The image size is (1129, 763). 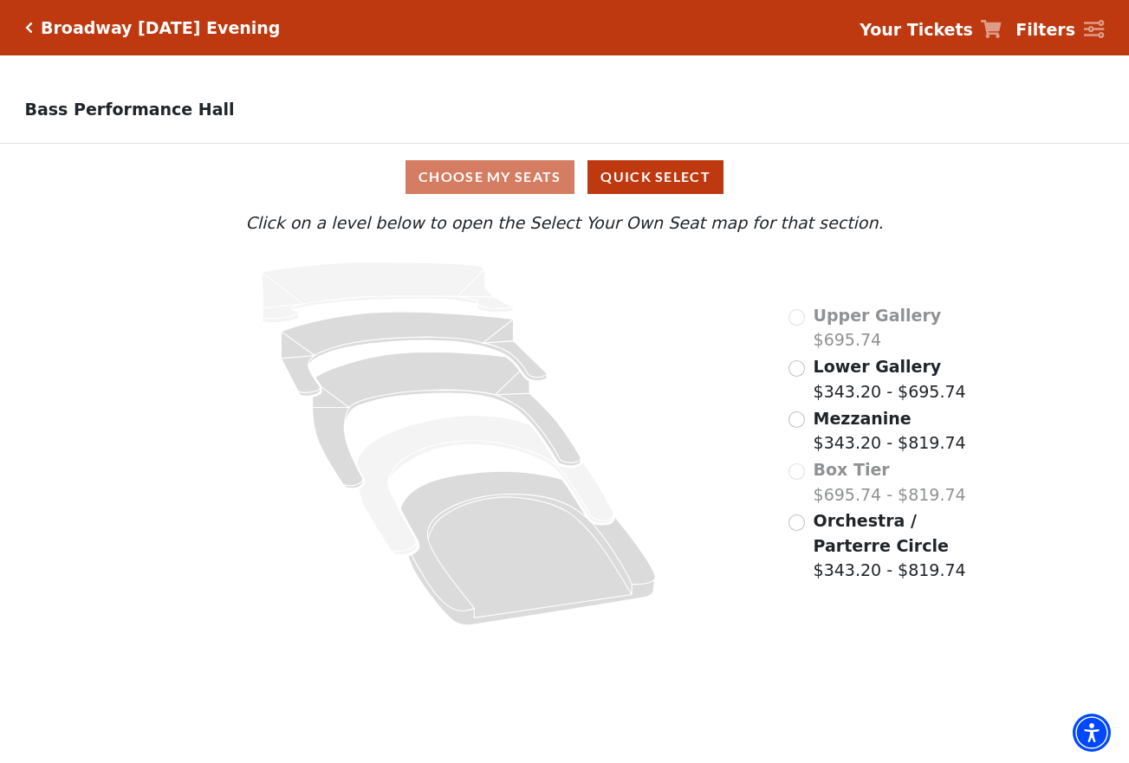 What do you see at coordinates (1045, 29) in the screenshot?
I see `strong: Filters` at bounding box center [1045, 29].